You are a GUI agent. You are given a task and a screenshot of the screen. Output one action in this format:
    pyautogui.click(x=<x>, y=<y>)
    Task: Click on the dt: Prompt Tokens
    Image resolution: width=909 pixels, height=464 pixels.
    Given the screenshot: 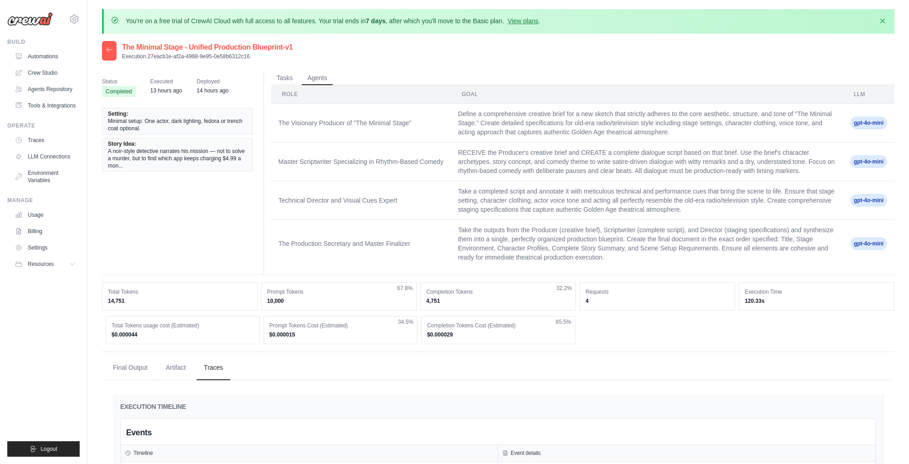 What is the action you would take?
    pyautogui.click(x=339, y=292)
    